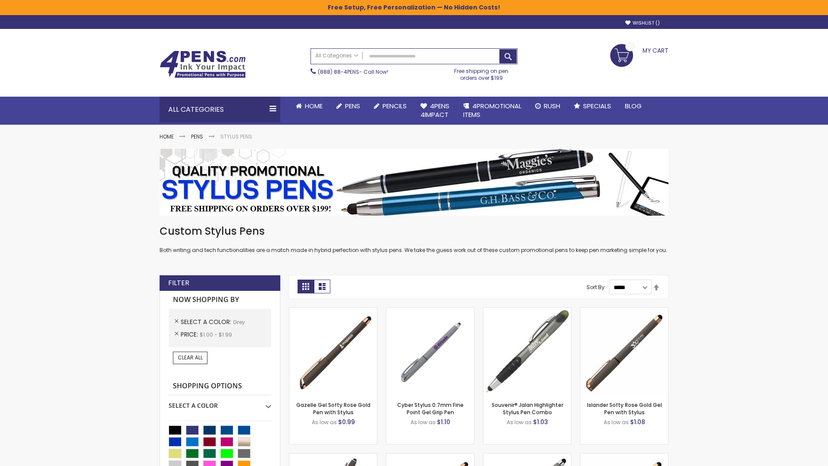 Image resolution: width=828 pixels, height=466 pixels. Describe the element at coordinates (527, 310) in the screenshot. I see `a: Souvenir® Jalan Highlighter Stylus Pen Combo-Grey` at that location.